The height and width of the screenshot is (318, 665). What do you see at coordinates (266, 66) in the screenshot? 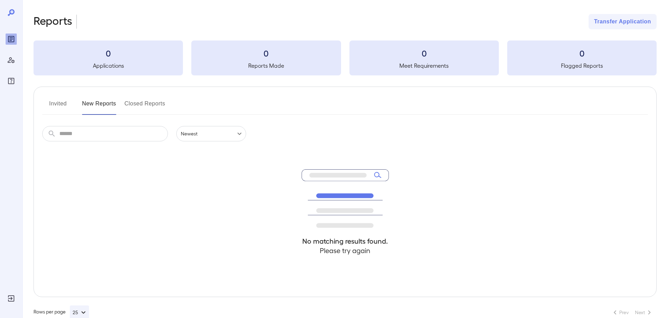
I see `h5: Reports Made` at bounding box center [266, 66].